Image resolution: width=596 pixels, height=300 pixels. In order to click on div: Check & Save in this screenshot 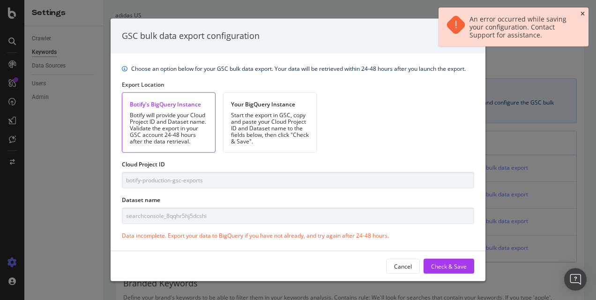, I will do `click(449, 266)`.